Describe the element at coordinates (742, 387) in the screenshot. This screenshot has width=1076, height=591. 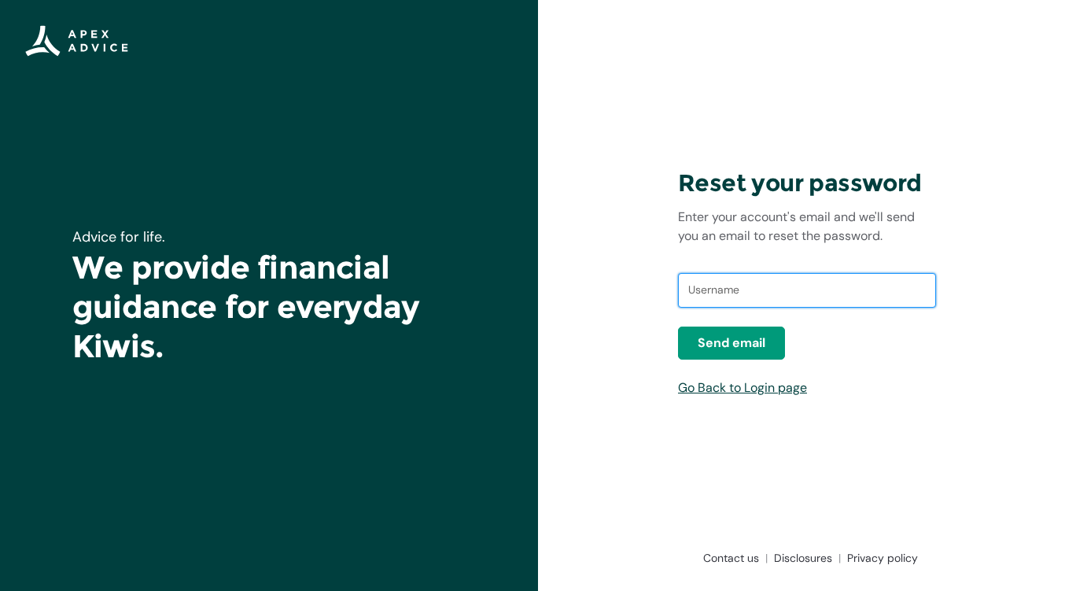
I see `a: Go Back to Login page` at that location.